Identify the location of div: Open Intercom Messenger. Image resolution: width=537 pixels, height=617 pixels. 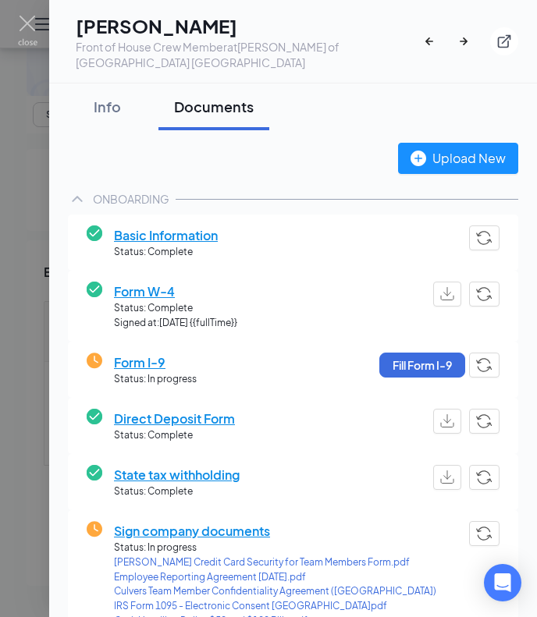
(503, 583).